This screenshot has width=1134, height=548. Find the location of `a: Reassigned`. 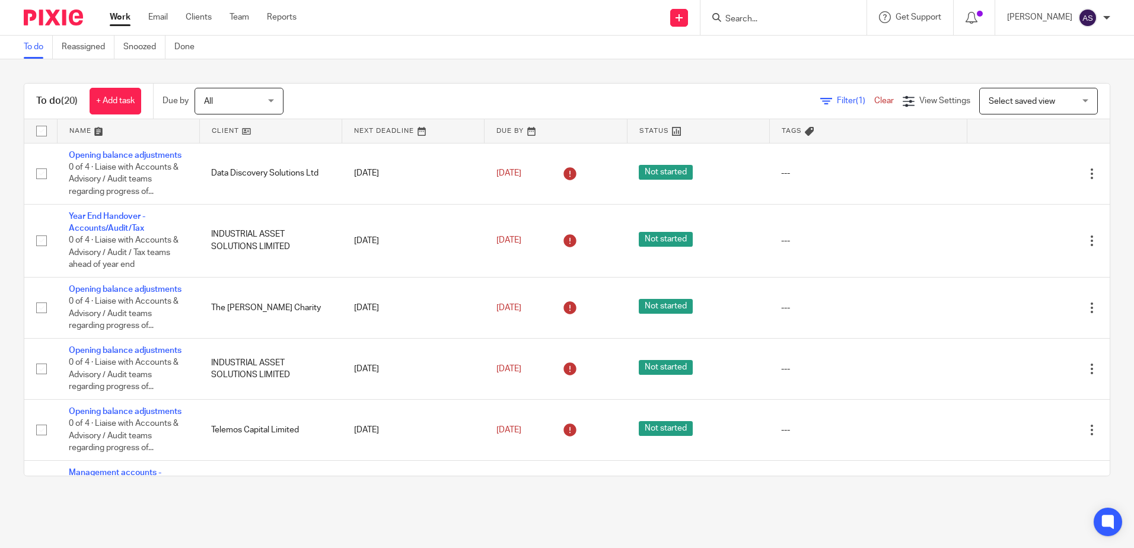

a: Reassigned is located at coordinates (88, 47).